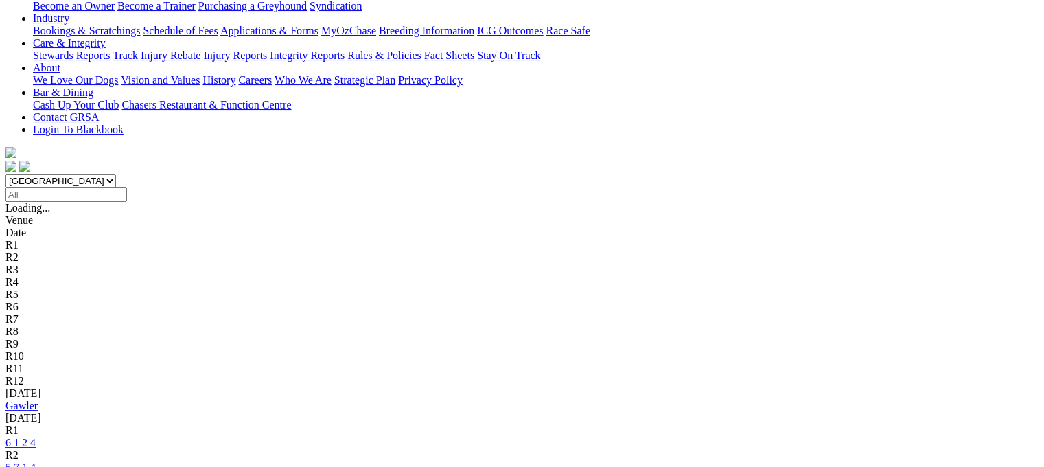 The image size is (1044, 467). I want to click on a: Who We Are, so click(303, 80).